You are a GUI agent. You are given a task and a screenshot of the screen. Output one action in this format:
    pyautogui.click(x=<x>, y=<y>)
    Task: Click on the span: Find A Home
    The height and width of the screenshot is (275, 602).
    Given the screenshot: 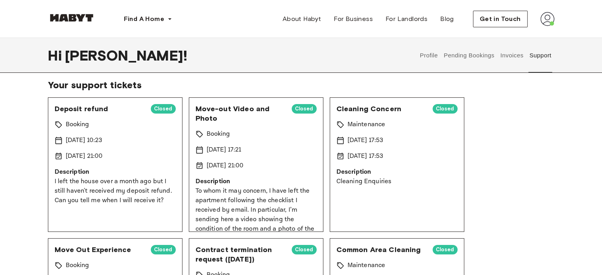 What is the action you would take?
    pyautogui.click(x=144, y=19)
    